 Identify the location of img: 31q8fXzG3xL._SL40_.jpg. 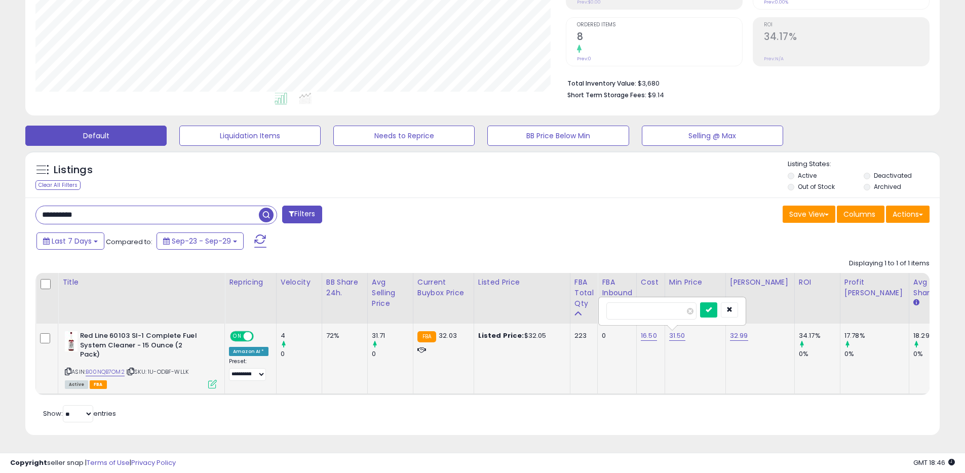
(71, 341).